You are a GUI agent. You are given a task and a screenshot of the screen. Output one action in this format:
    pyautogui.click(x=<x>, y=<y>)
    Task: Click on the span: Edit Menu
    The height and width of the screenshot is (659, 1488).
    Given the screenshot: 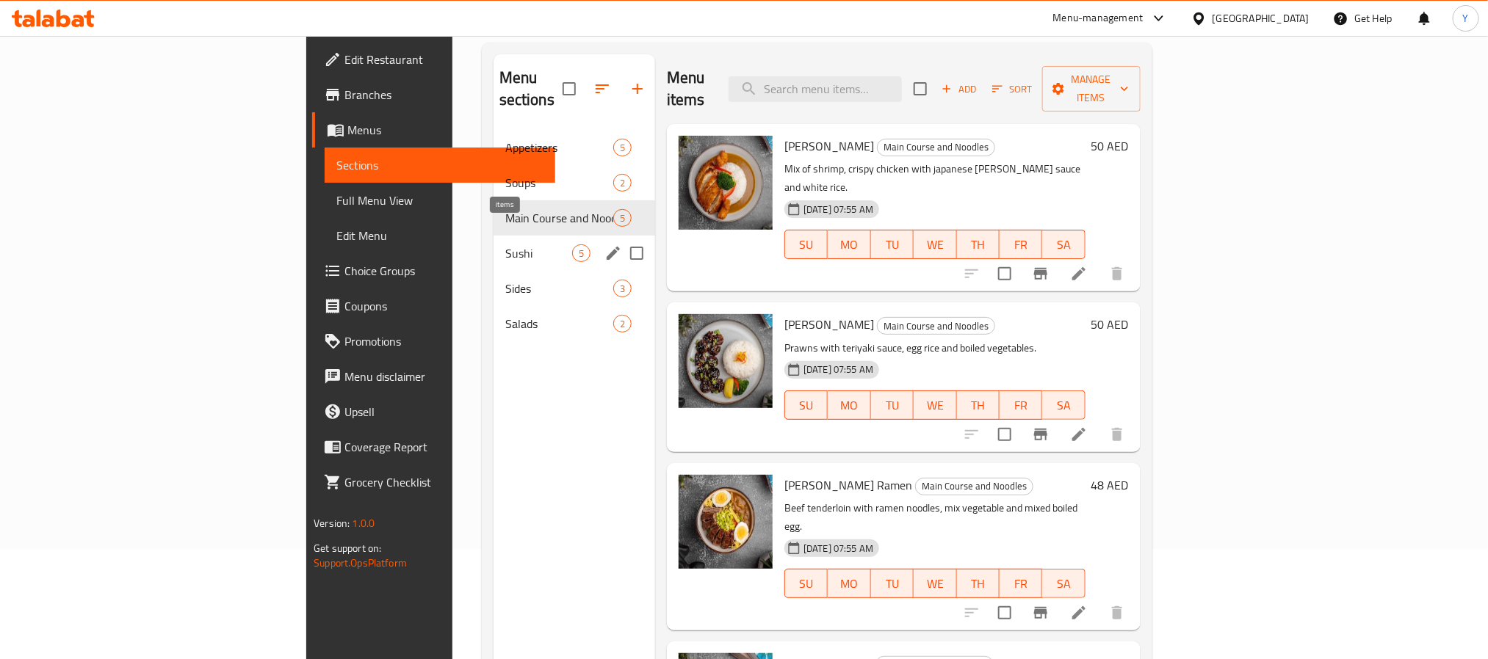 What is the action you would take?
    pyautogui.click(x=439, y=236)
    